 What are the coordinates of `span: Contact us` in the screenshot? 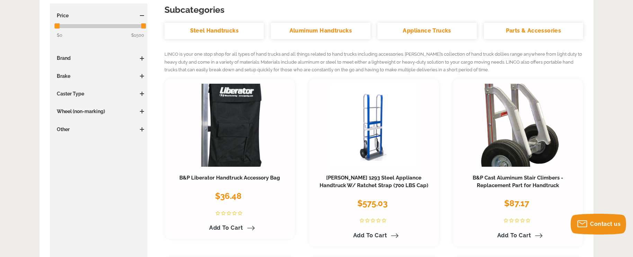 It's located at (605, 224).